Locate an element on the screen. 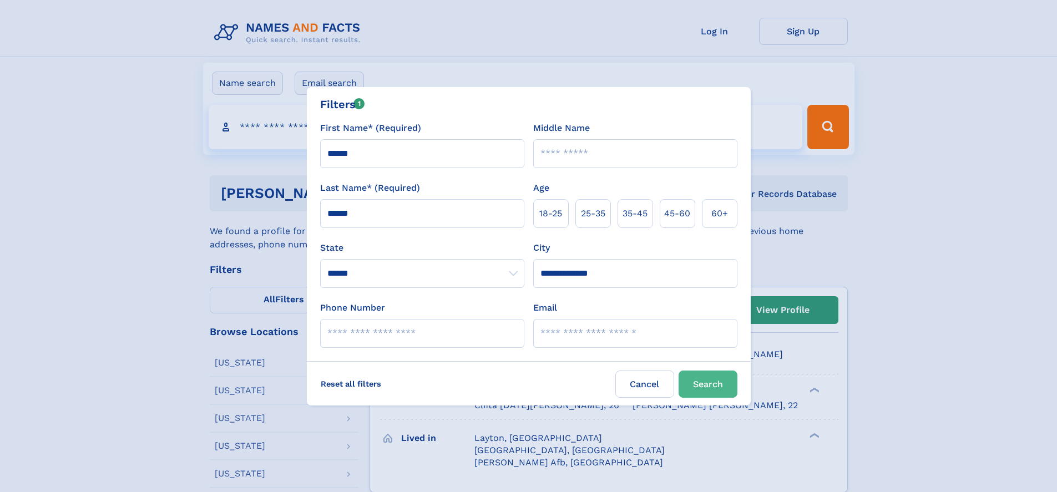  span: 60+ is located at coordinates (720, 214).